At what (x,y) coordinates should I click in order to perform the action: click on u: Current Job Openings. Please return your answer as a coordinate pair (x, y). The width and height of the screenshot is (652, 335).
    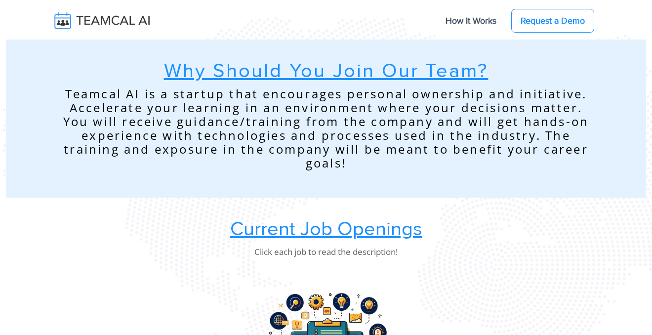
    Looking at the image, I should click on (326, 229).